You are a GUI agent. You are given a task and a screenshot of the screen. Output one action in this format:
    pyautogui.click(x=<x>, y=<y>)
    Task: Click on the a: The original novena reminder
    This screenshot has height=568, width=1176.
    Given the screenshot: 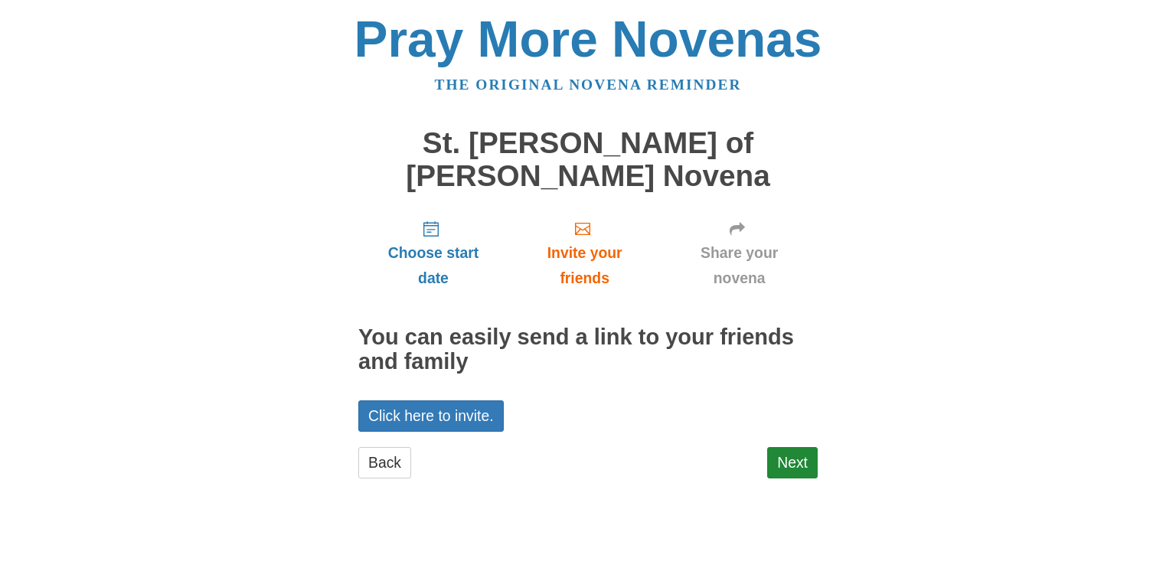 What is the action you would take?
    pyautogui.click(x=588, y=84)
    